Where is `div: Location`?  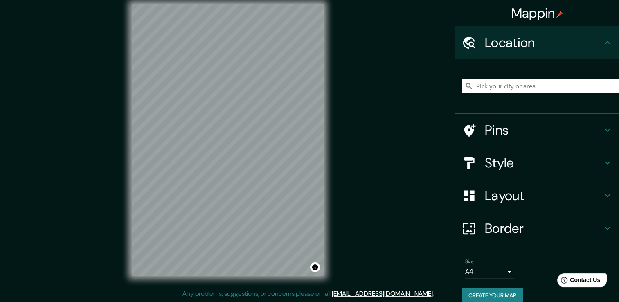 div: Location is located at coordinates (537, 43).